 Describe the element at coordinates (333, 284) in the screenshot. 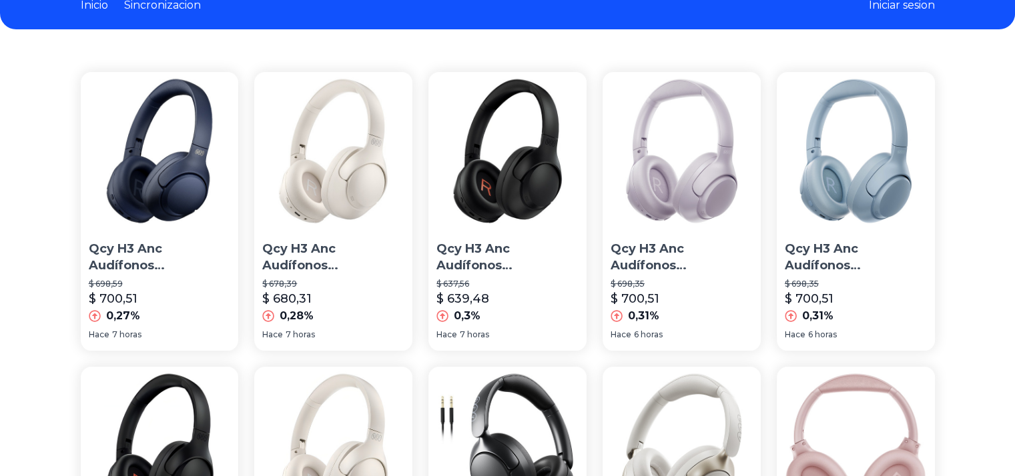

I see `p: $ 678,39` at that location.